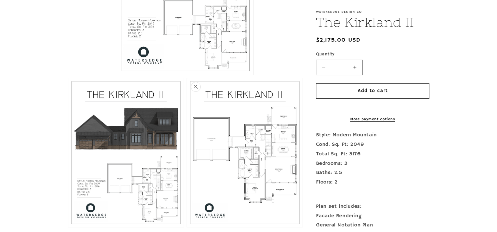 Image resolution: width=497 pixels, height=232 pixels. Describe the element at coordinates (372, 207) in the screenshot. I see `div: Plan set includes:` at that location.